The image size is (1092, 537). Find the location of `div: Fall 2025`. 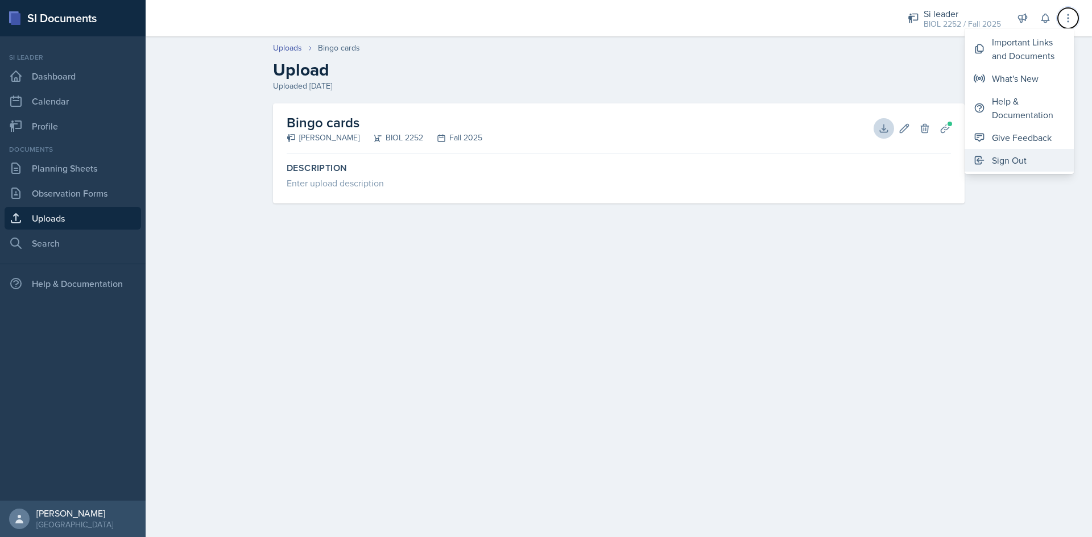

div: Fall 2025 is located at coordinates (453, 138).